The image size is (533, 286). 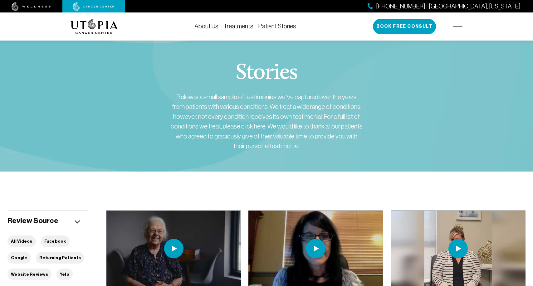 I want to click on img: wellness, so click(x=31, y=7).